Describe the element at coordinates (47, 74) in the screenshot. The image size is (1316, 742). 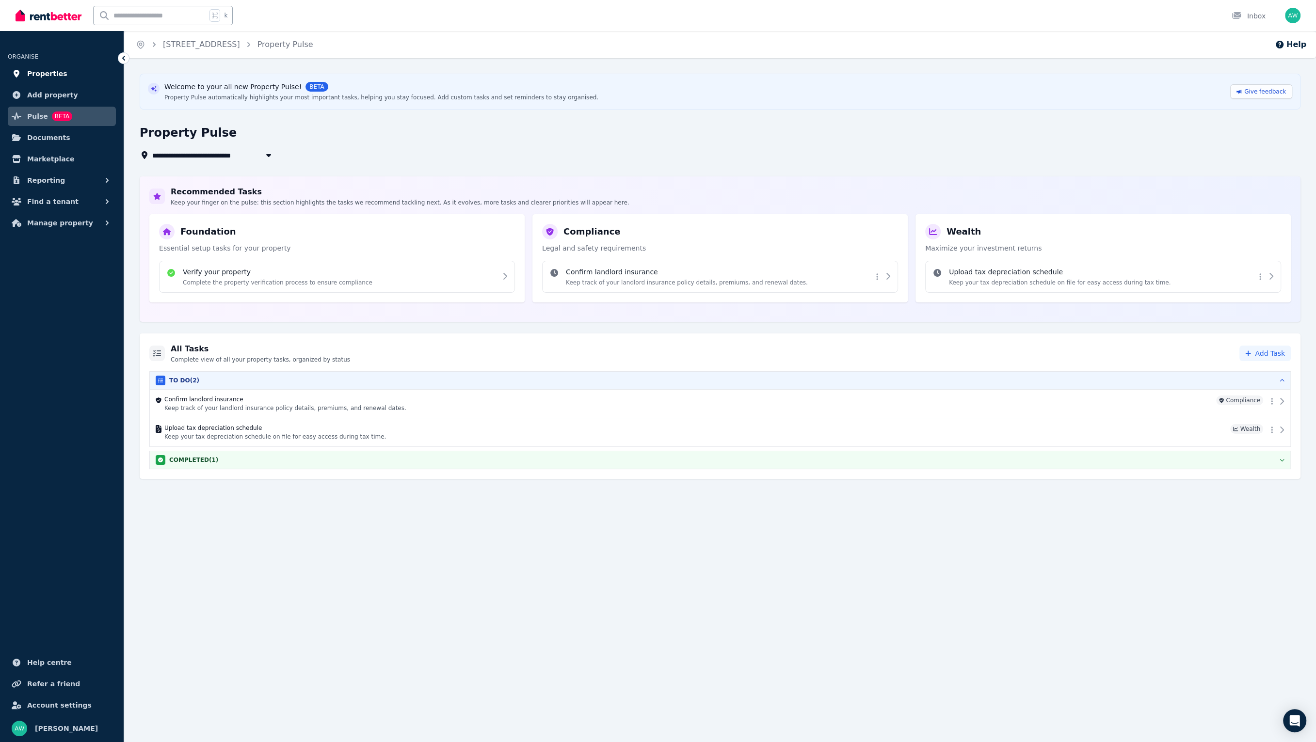
I see `span: Properties` at that location.